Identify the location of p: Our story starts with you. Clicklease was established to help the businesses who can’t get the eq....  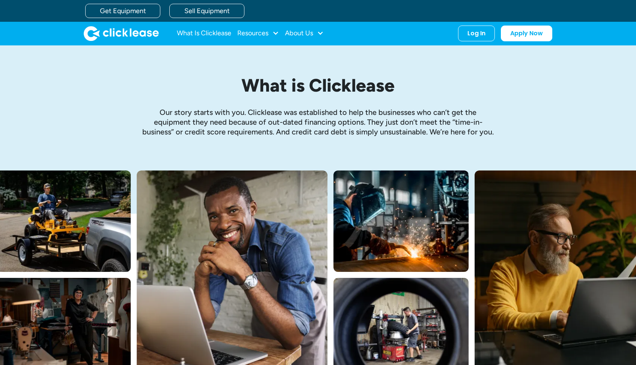
(318, 122).